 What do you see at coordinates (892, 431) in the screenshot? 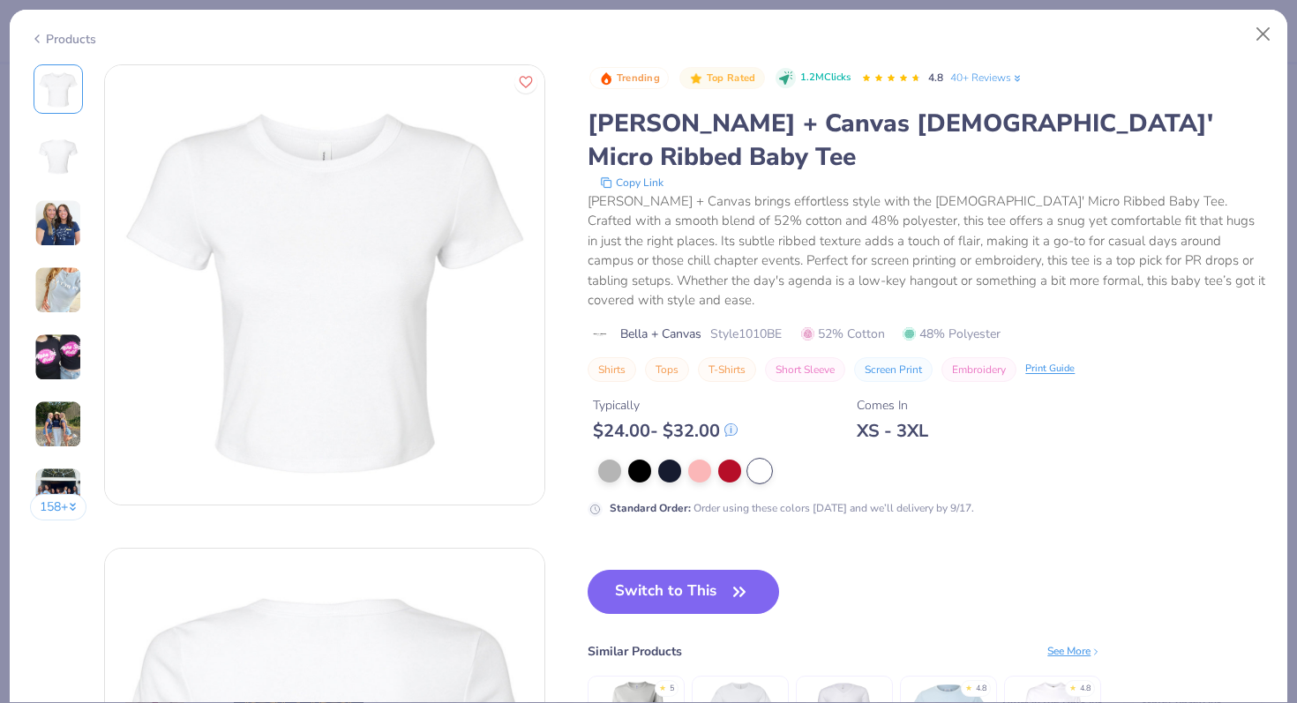
I see `div: XS - 3XL` at bounding box center [892, 431].